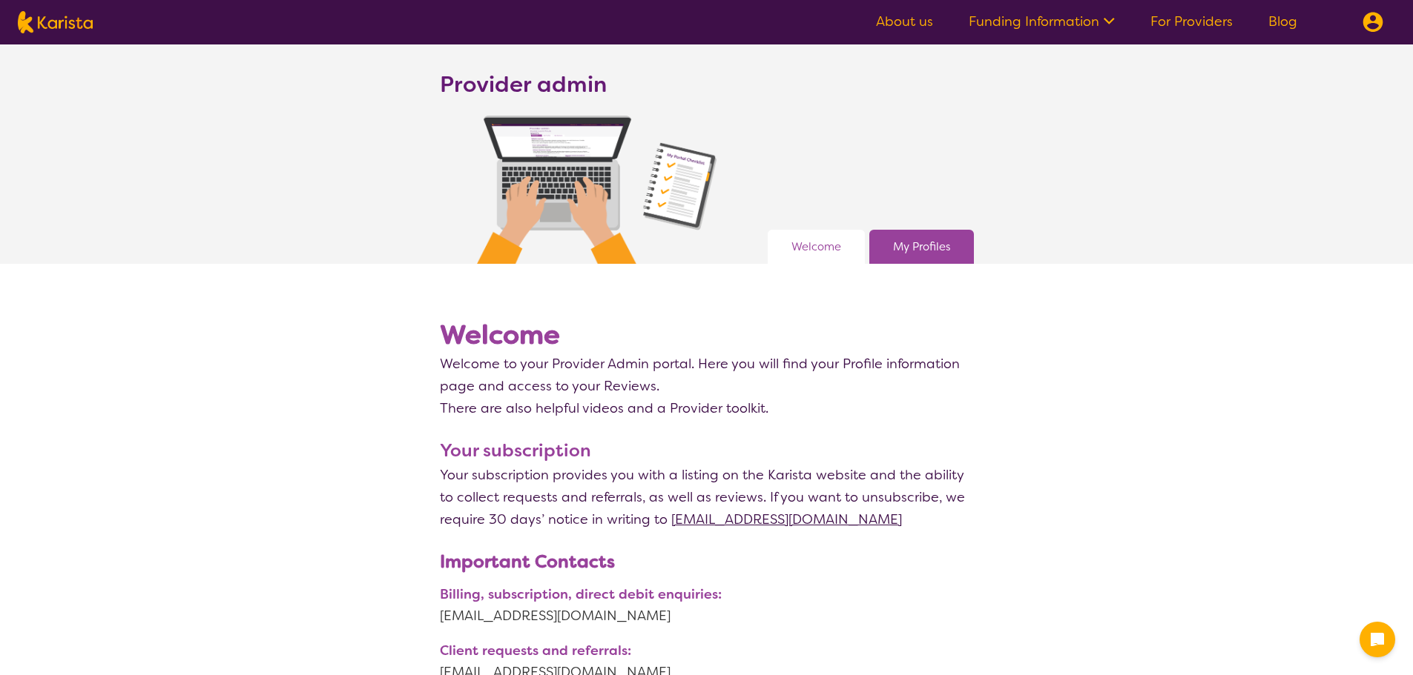  What do you see at coordinates (707, 375) in the screenshot?
I see `p: Welcome to your Provider Admin portal. Here you will find your Profile information page and acces...` at bounding box center [707, 375].